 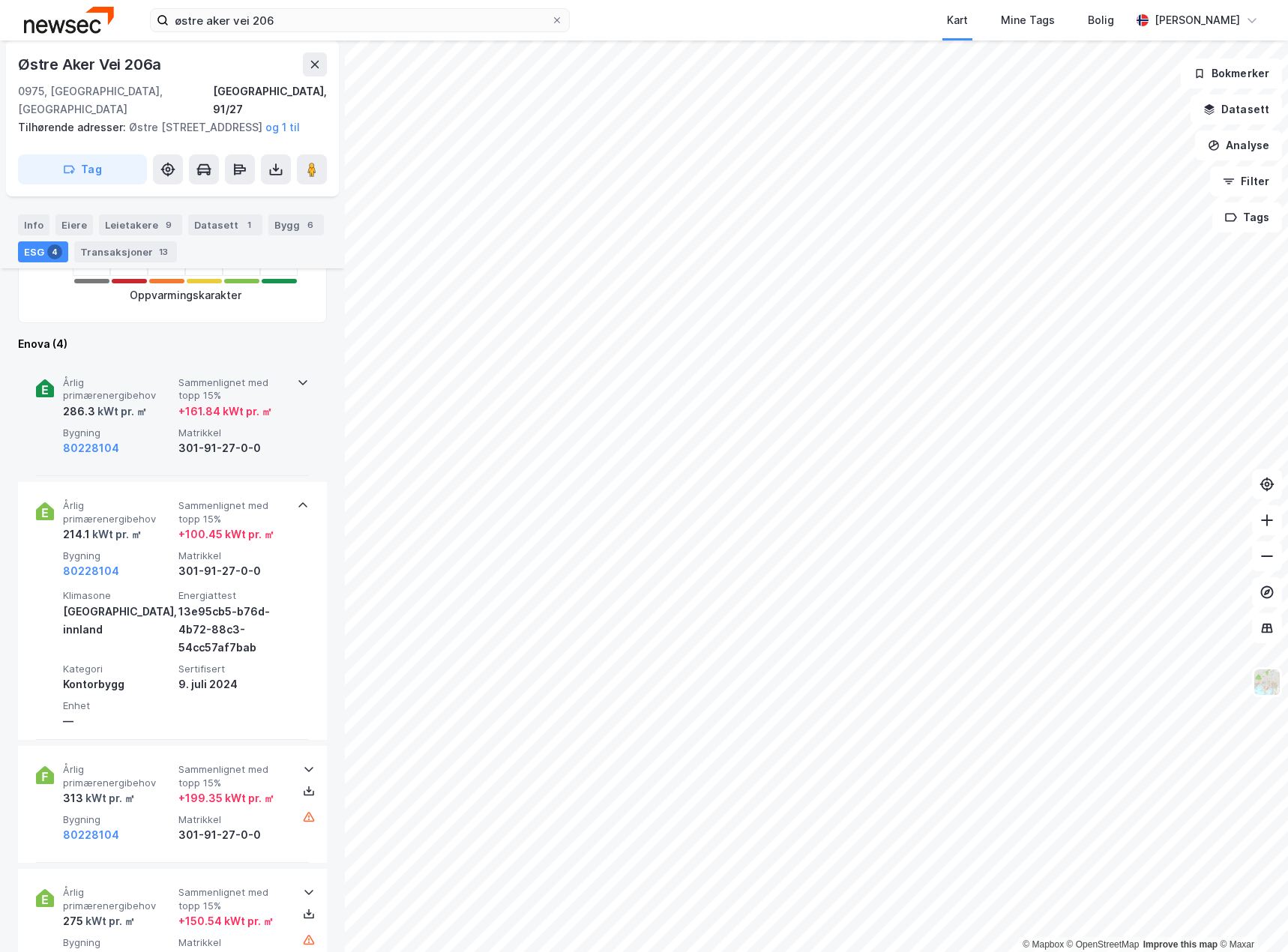 I want to click on div: ESG, so click(x=43, y=251).